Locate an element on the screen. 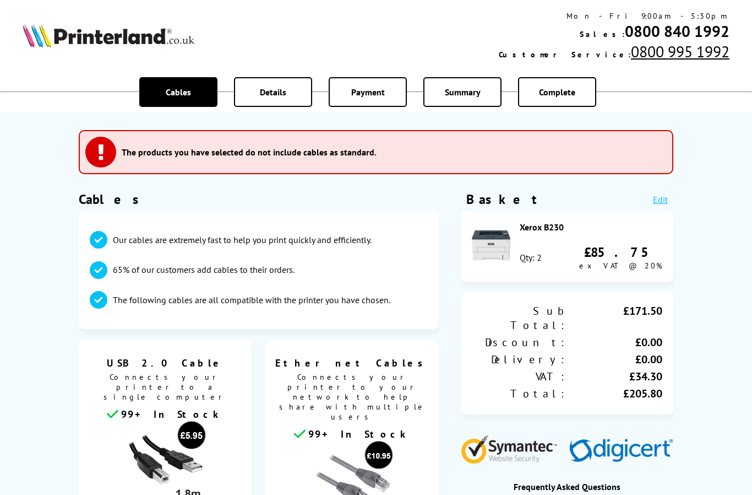 The height and width of the screenshot is (495, 752). span: Details is located at coordinates (273, 92).